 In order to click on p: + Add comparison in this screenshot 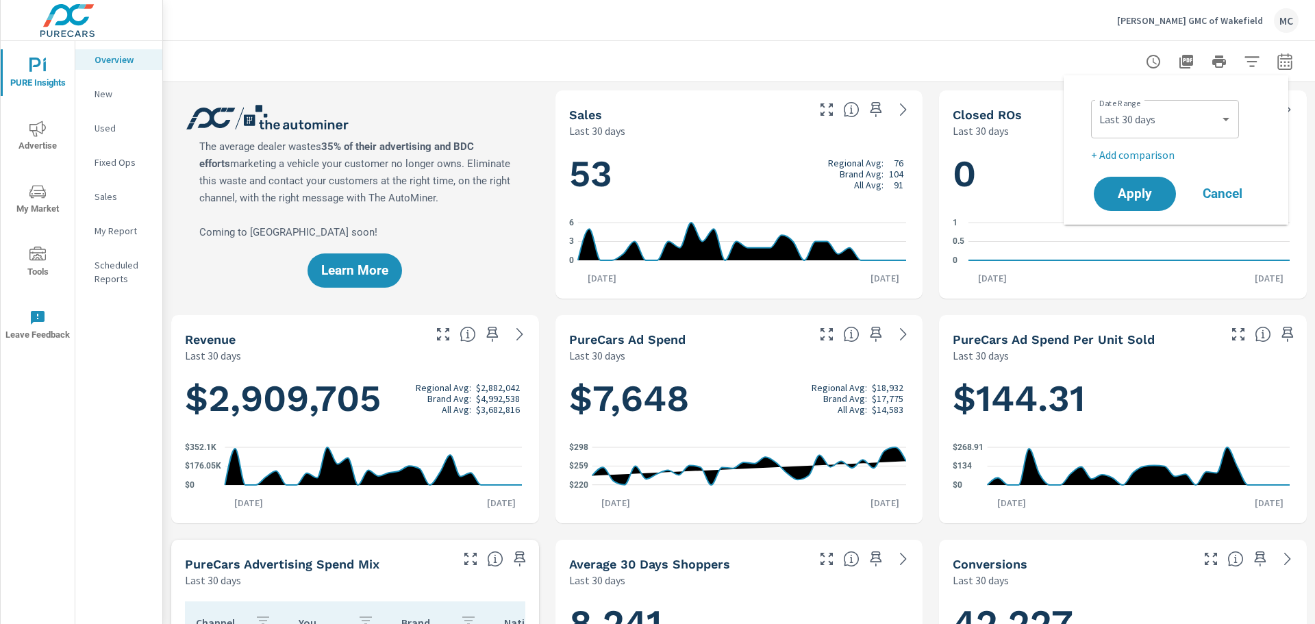, I will do `click(1179, 155)`.